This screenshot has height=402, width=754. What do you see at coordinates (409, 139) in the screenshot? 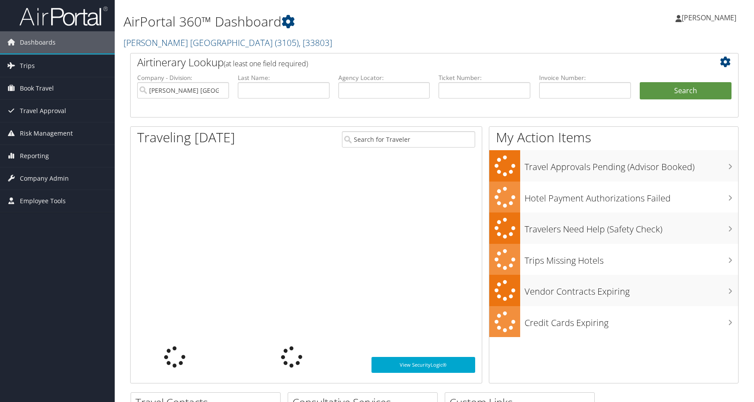
I see `input: Search for Traveler` at bounding box center [409, 139].